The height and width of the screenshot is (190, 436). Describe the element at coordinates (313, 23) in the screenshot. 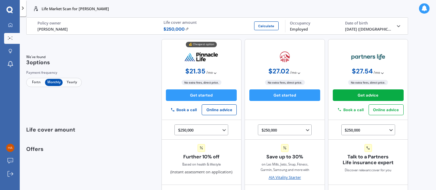

I see `div: Occupancy` at that location.